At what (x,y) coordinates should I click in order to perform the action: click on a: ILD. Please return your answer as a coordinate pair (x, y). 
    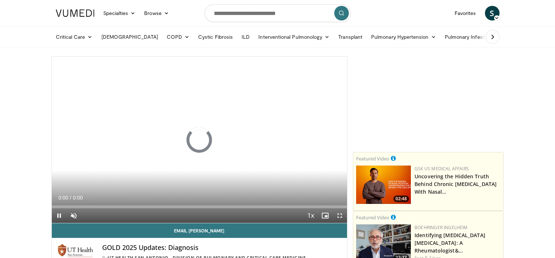
    Looking at the image, I should click on (246, 37).